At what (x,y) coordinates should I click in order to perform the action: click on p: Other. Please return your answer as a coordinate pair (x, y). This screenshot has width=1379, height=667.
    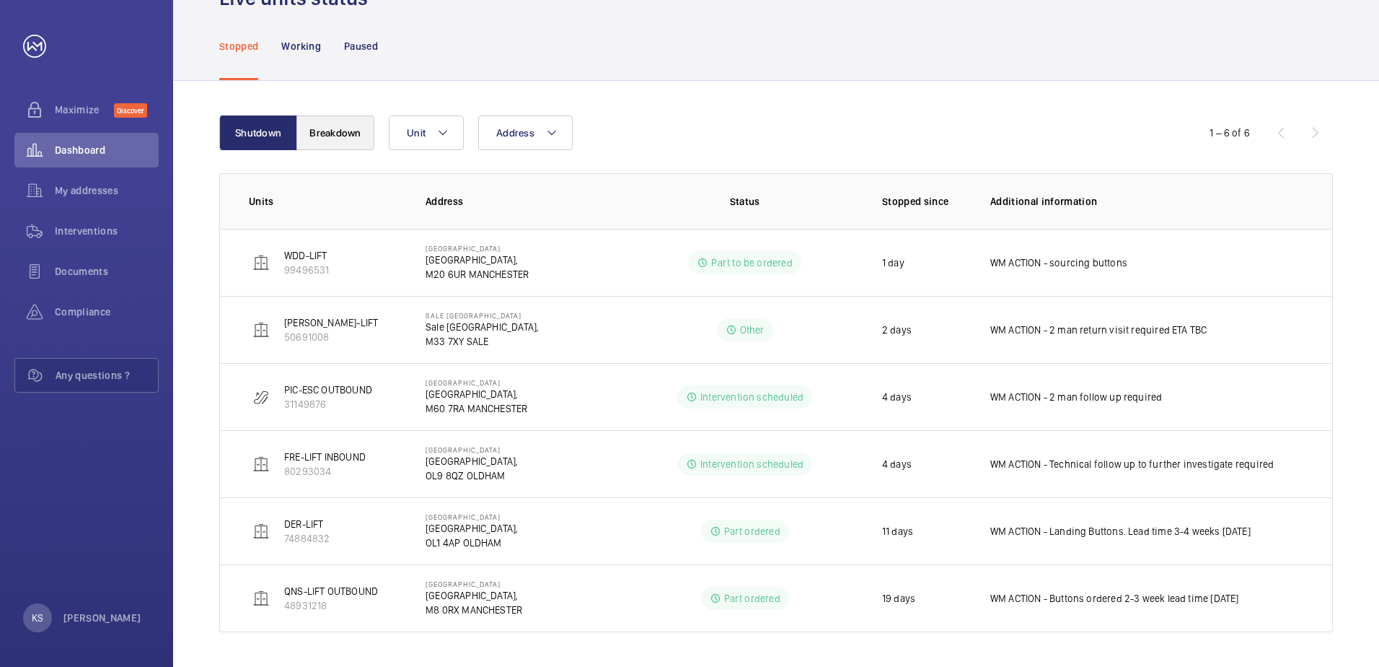
    Looking at the image, I should click on (752, 330).